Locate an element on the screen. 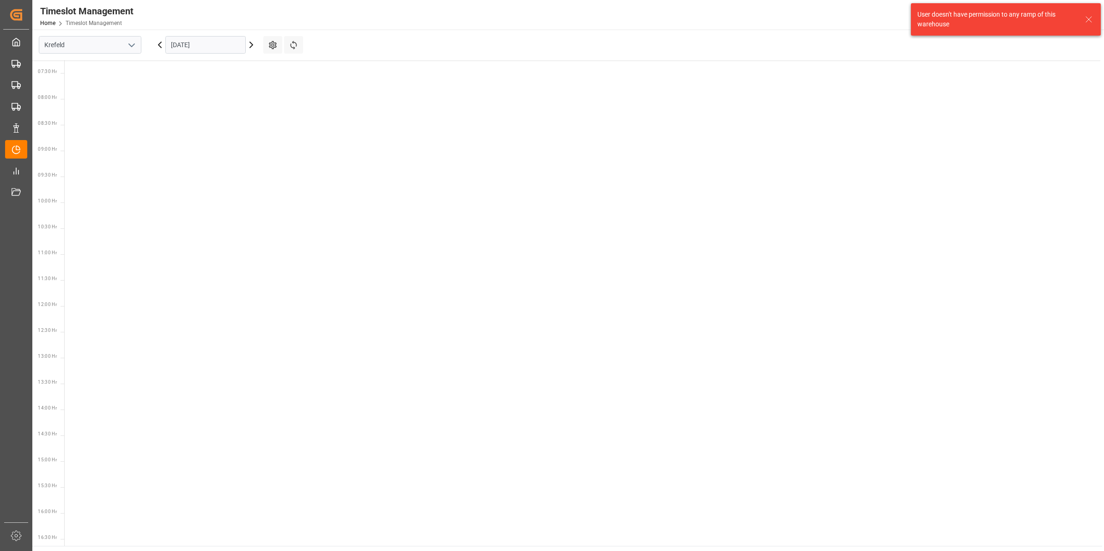 The image size is (1104, 551). span: 12:30 Hr is located at coordinates (47, 330).